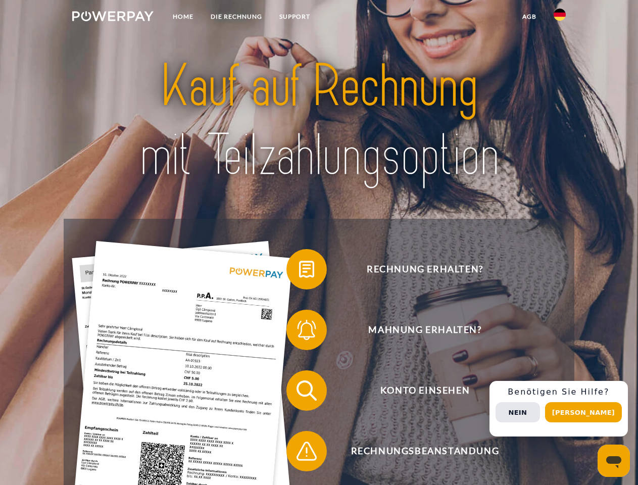  I want to click on img: qb_bell.svg, so click(306, 330).